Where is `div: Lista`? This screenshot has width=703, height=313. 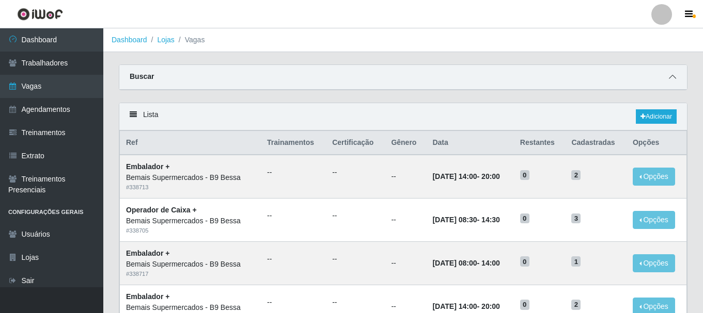
div: Lista is located at coordinates (403, 117).